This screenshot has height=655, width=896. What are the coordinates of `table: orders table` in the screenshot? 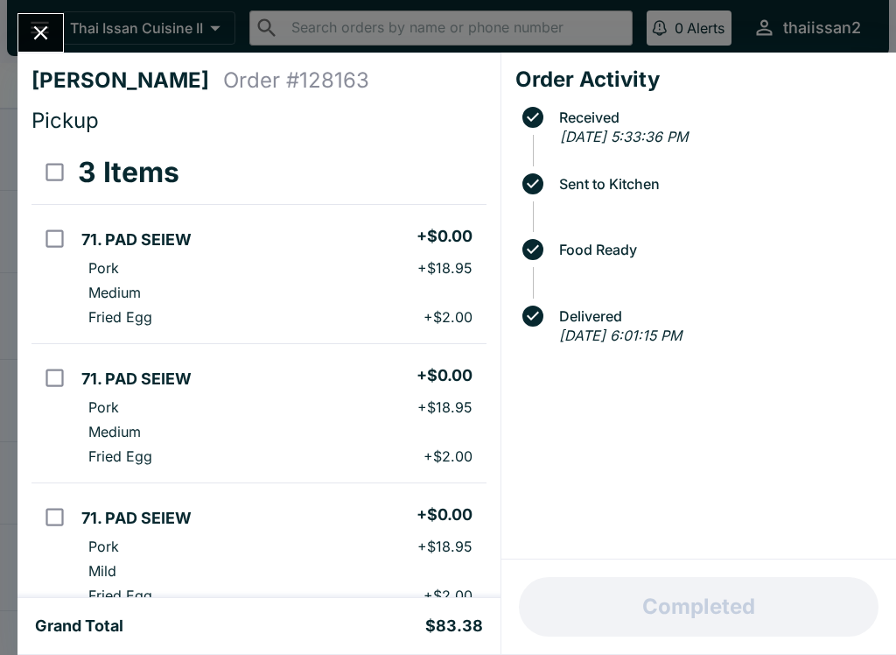 It's located at (259, 393).